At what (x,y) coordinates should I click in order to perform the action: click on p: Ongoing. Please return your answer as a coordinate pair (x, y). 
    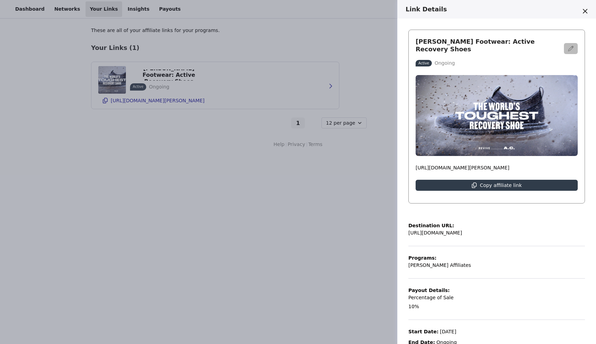
    Looking at the image, I should click on (444, 63).